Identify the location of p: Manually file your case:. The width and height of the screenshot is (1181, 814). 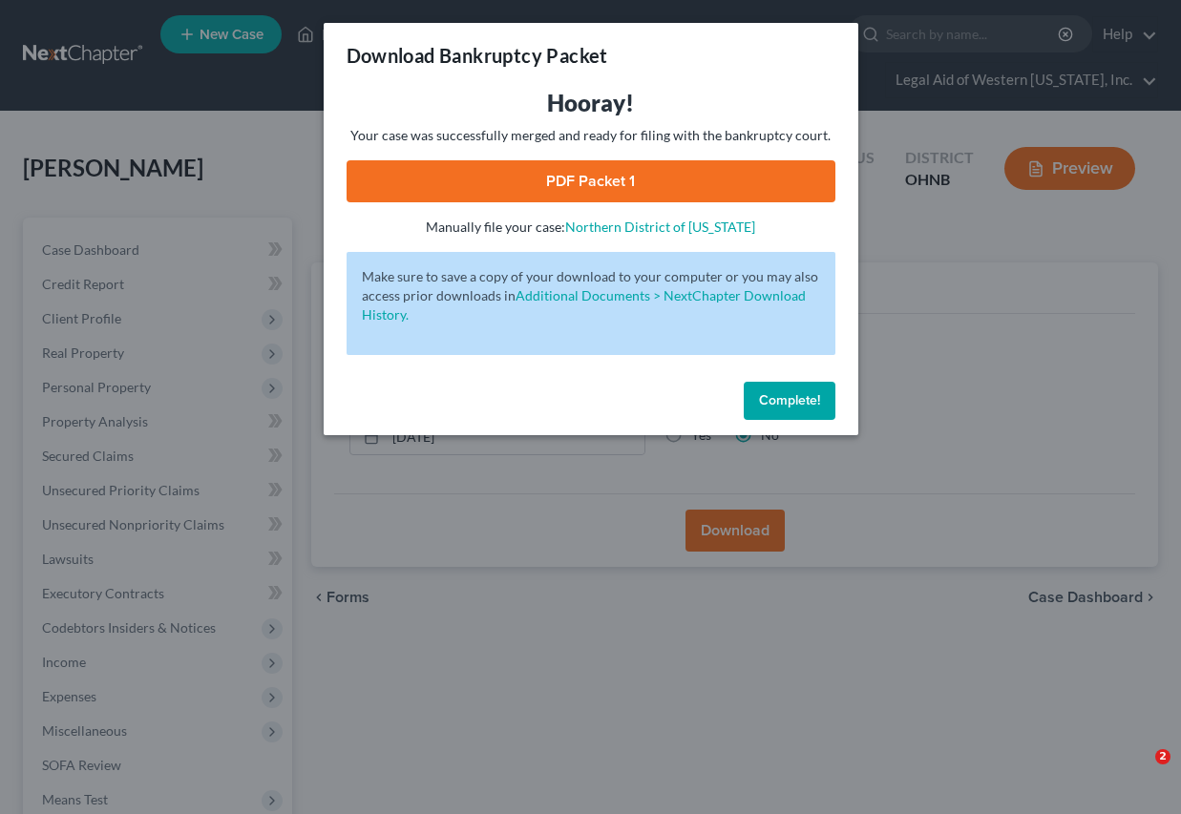
(591, 227).